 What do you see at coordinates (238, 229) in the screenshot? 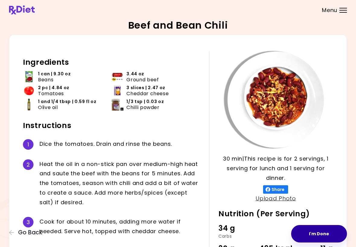
I see `div: 34 g` at bounding box center [238, 229].